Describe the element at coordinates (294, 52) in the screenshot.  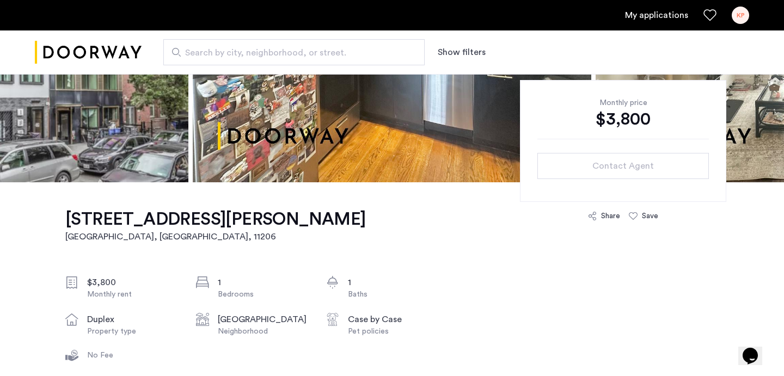
I see `input: Apartment Search` at that location.